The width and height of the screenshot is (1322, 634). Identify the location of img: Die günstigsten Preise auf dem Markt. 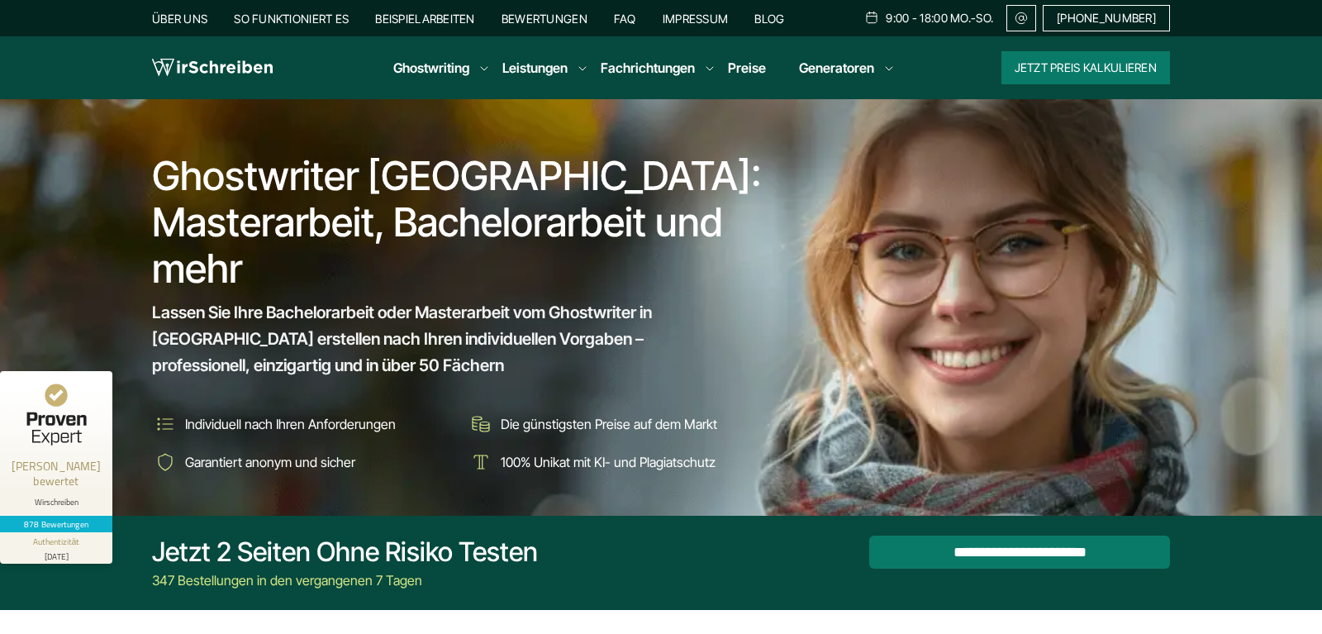
(481, 424).